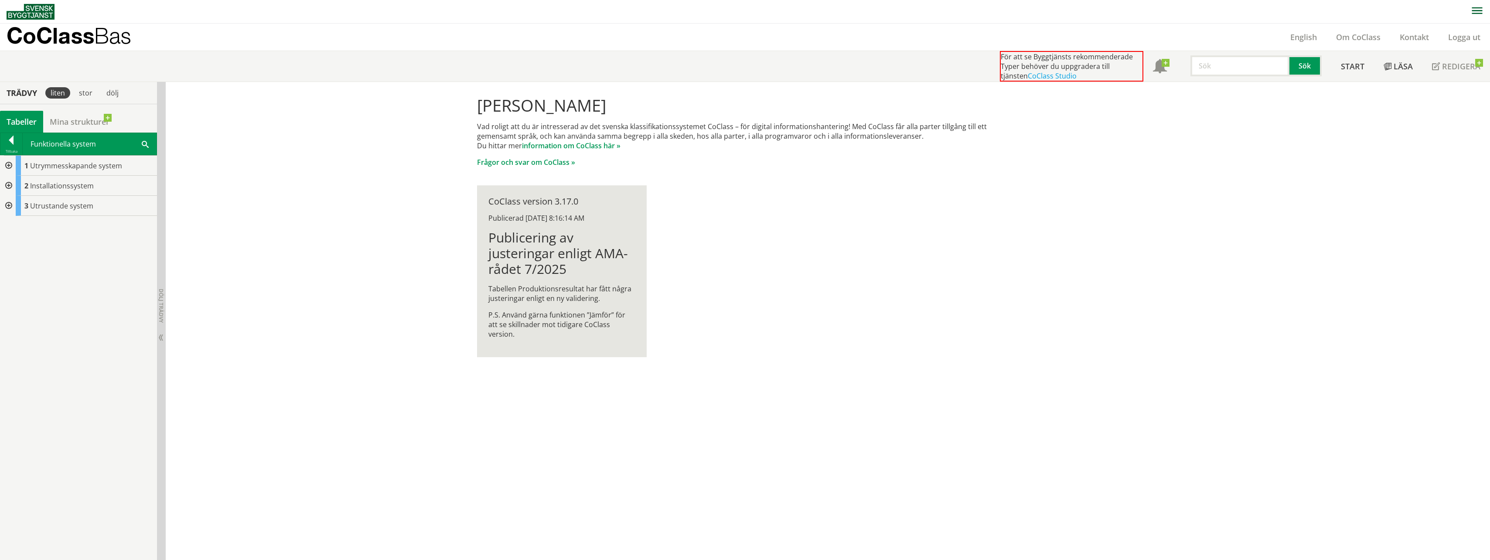 The image size is (1490, 560). What do you see at coordinates (145, 143) in the screenshot?
I see `span: Sök i tabellen` at bounding box center [145, 143].